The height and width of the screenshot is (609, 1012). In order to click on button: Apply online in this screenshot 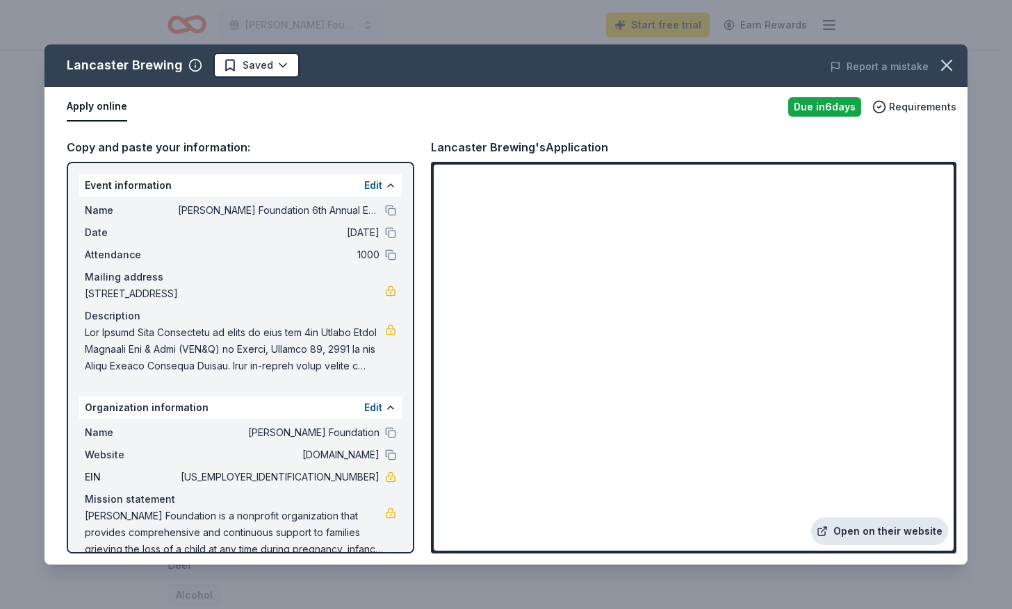, I will do `click(97, 107)`.